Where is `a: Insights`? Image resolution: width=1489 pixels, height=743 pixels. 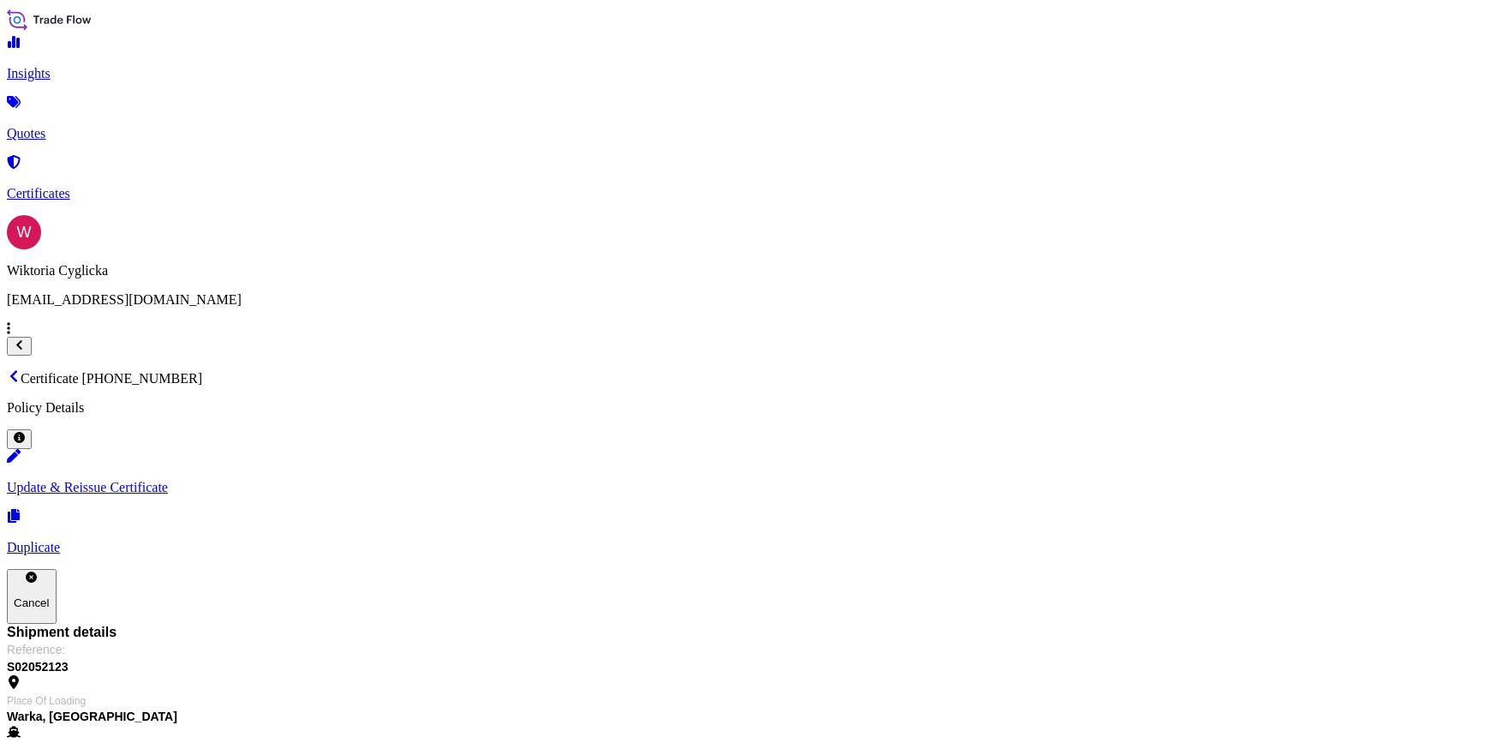 a: Insights is located at coordinates (745, 59).